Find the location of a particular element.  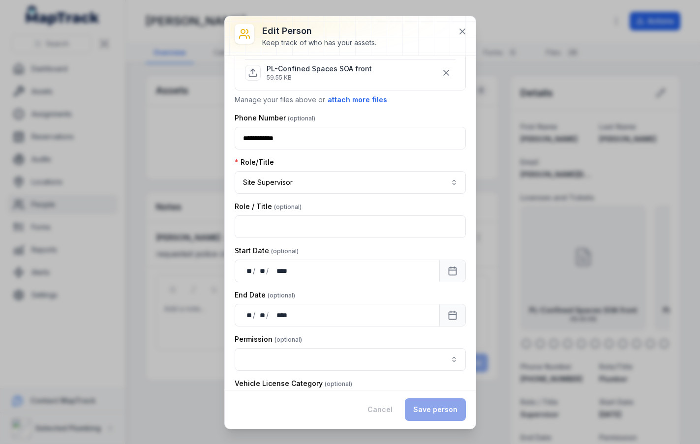

button: attach more files is located at coordinates (357, 100).